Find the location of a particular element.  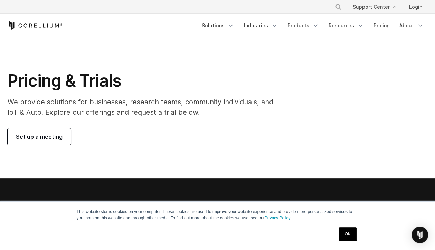

a: Resources is located at coordinates (346, 26).